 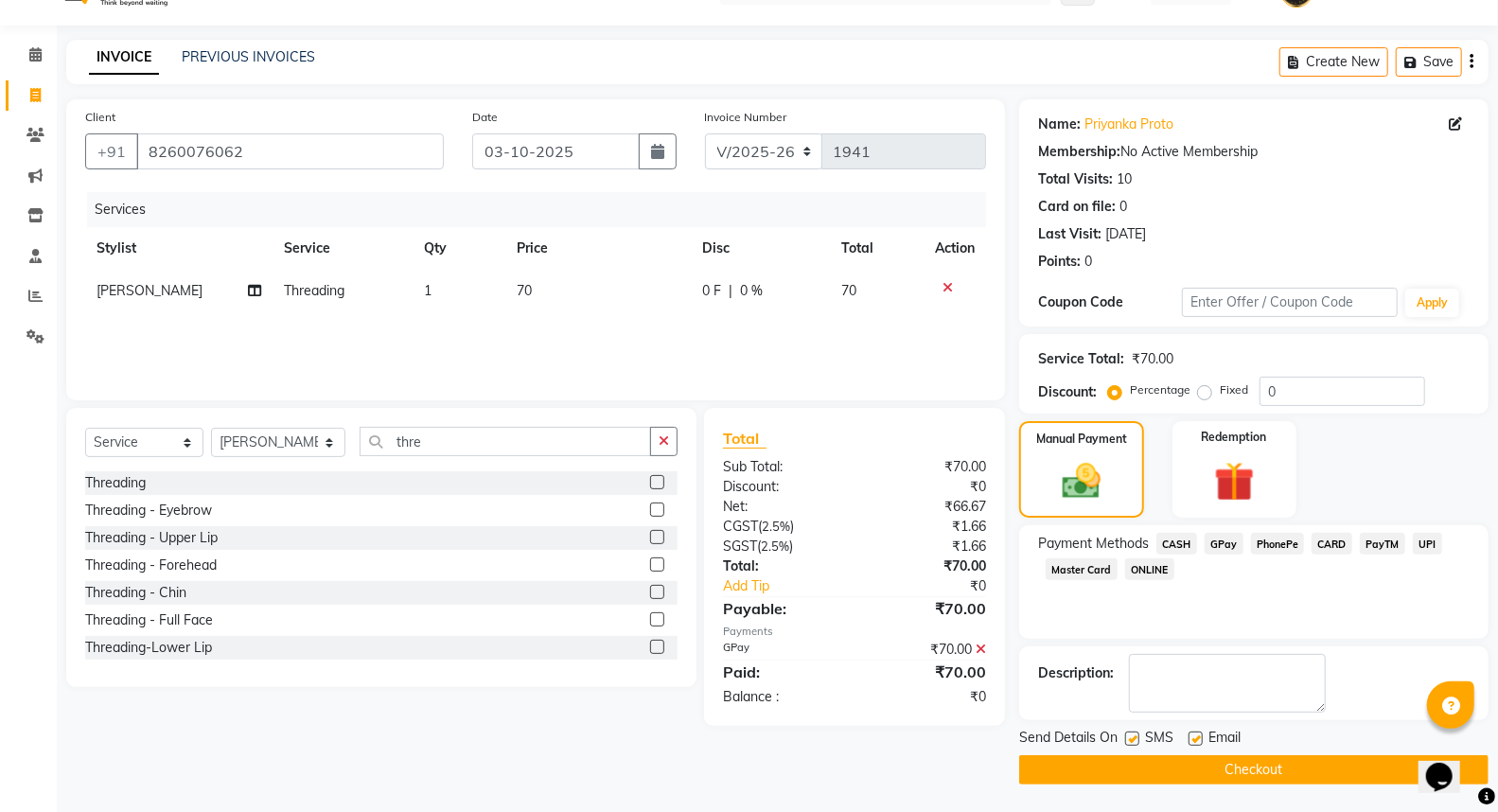 I want to click on input: Enter Offer / Coupon Code, so click(x=1289, y=302).